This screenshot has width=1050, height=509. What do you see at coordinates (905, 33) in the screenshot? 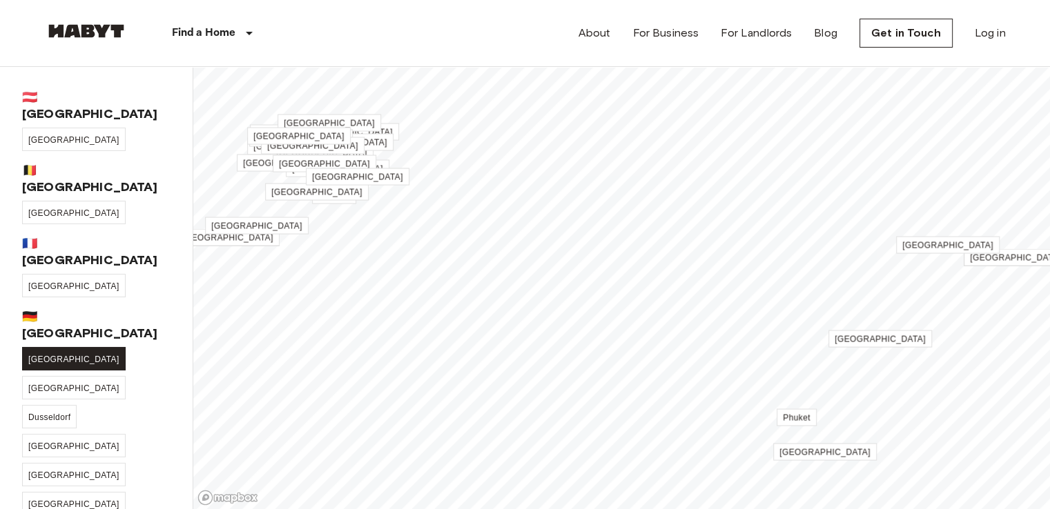
I see `a: Get in Touch` at bounding box center [905, 33].